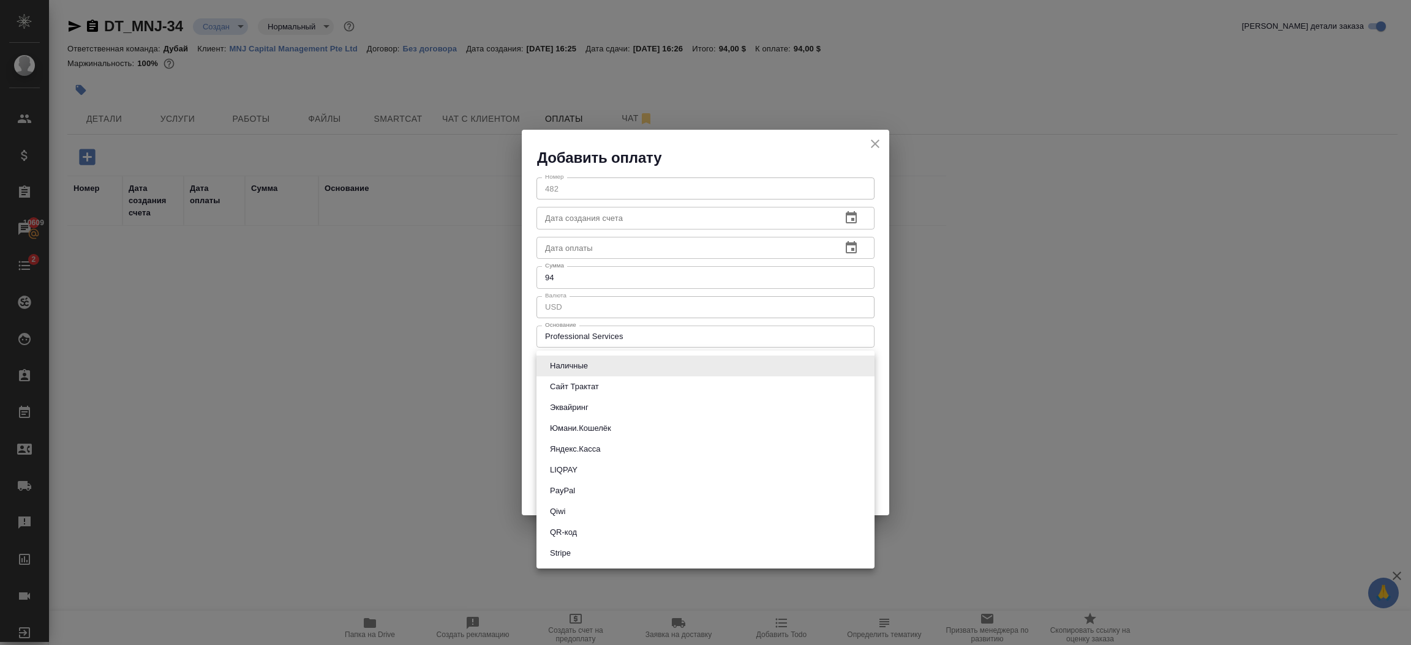 This screenshot has width=1411, height=645. What do you see at coordinates (563, 533) in the screenshot?
I see `button: QR-код` at bounding box center [563, 533].